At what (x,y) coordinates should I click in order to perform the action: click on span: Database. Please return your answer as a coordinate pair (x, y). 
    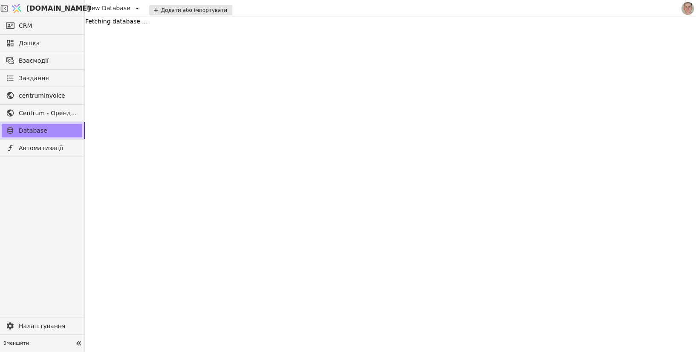
    Looking at the image, I should click on (48, 130).